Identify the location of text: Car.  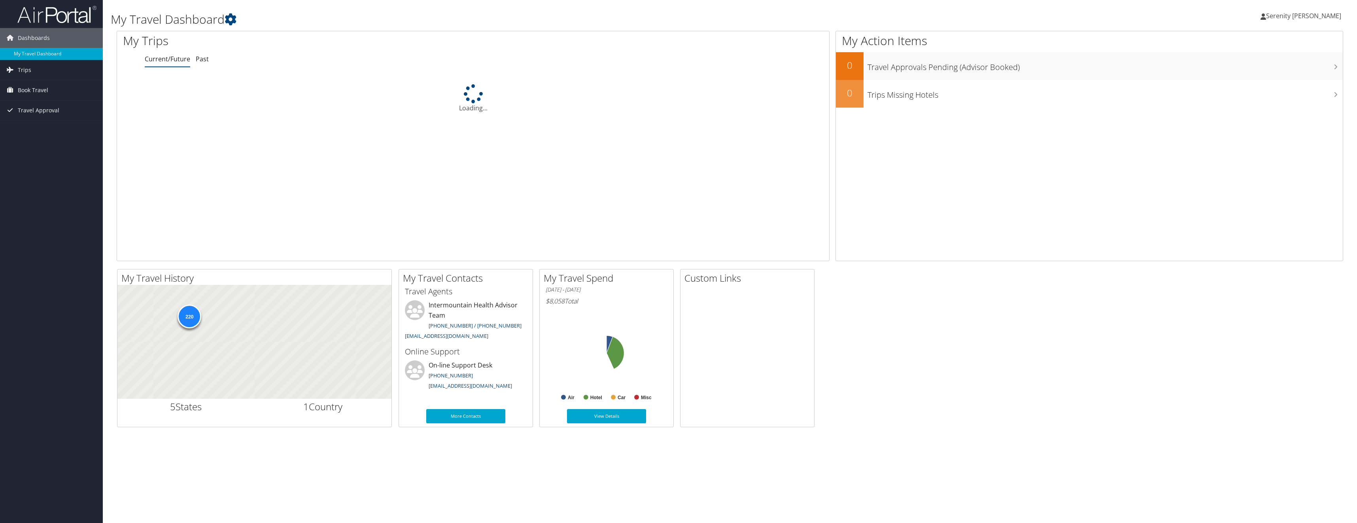
(622, 397).